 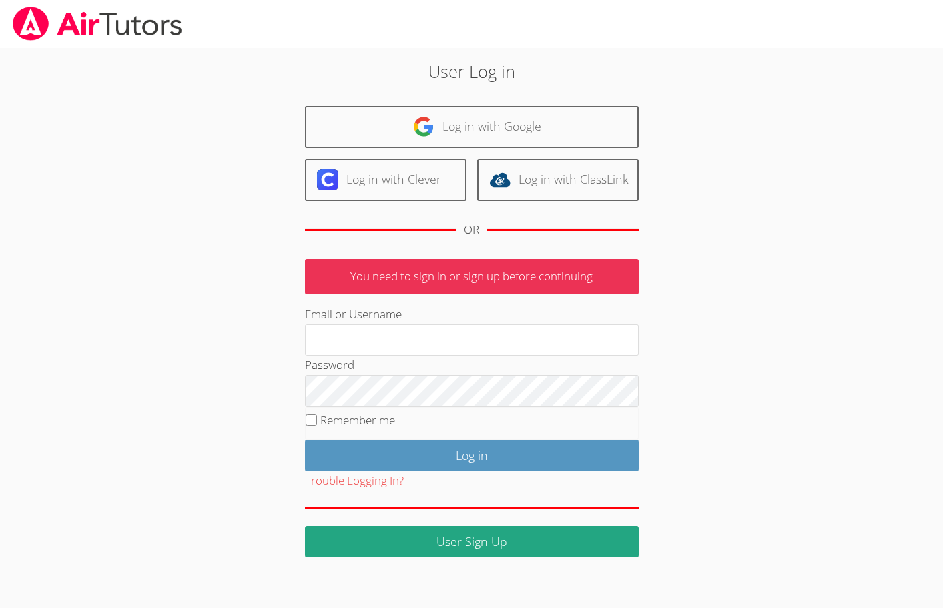 I want to click on button: Trouble Logging In?, so click(x=354, y=481).